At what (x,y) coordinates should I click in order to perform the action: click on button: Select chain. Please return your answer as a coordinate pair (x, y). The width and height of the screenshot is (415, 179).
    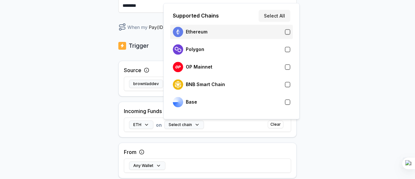
    Looking at the image, I should click on (184, 125).